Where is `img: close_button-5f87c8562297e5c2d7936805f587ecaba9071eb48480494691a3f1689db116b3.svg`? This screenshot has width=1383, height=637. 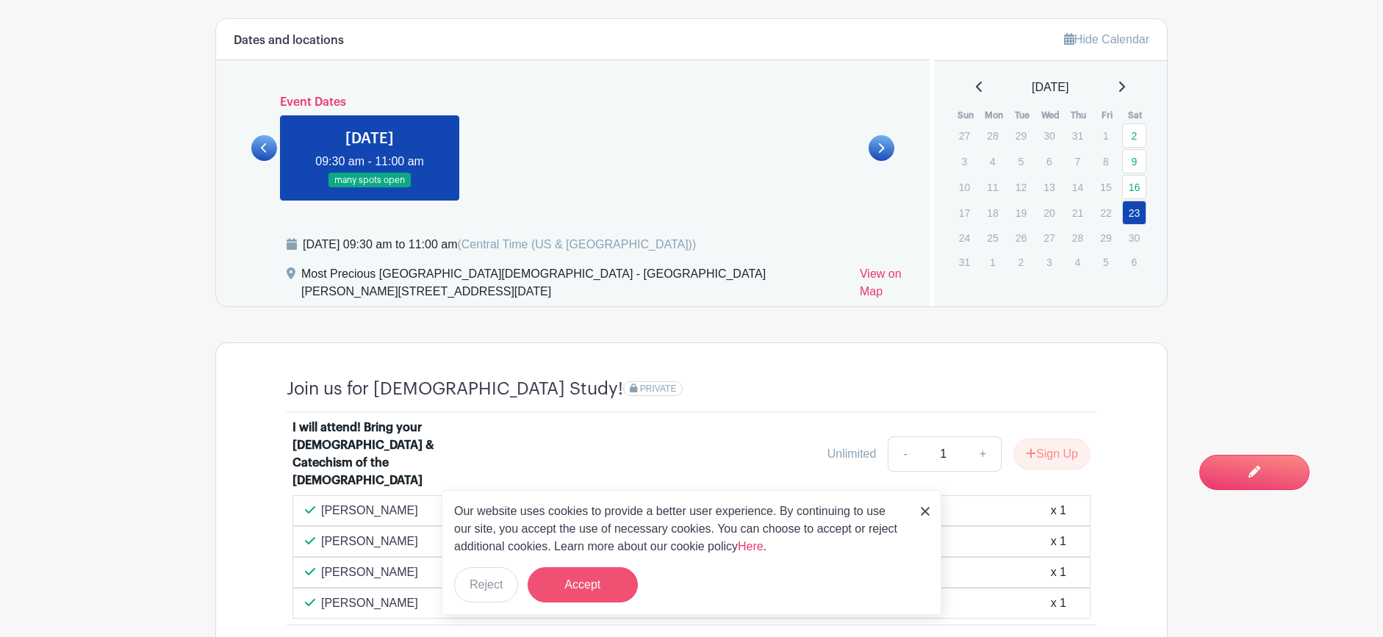
img: close_button-5f87c8562297e5c2d7936805f587ecaba9071eb48480494691a3f1689db116b3.svg is located at coordinates (925, 512).